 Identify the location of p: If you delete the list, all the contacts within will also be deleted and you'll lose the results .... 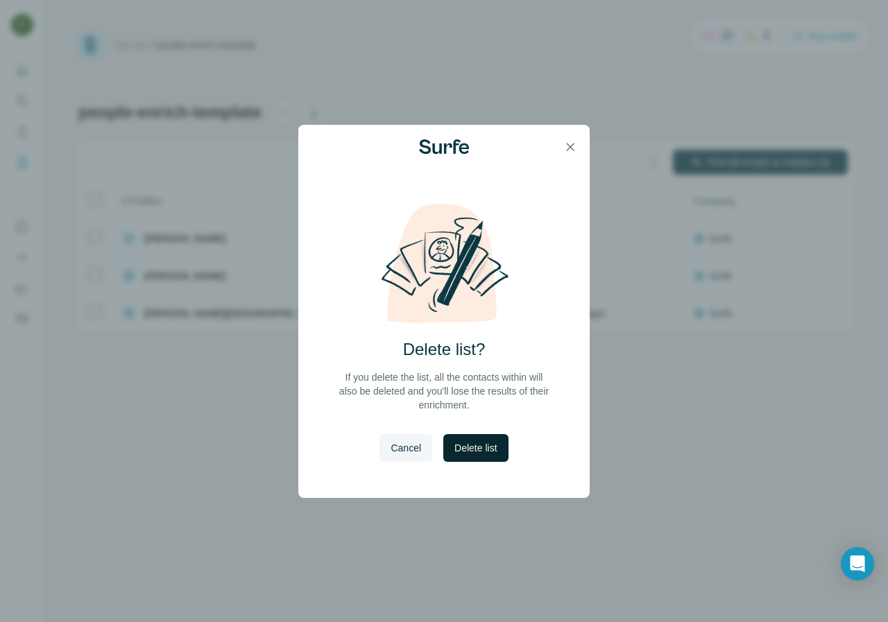
(444, 391).